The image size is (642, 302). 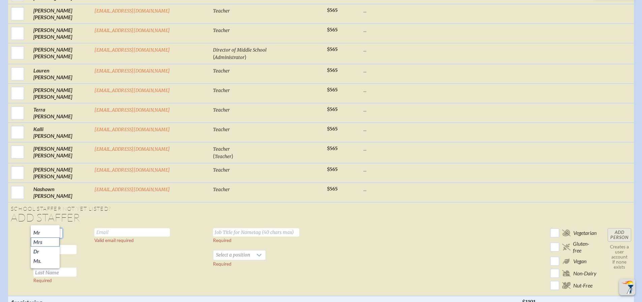 What do you see at coordinates (37, 233) in the screenshot?
I see `span: Mr` at bounding box center [37, 233].